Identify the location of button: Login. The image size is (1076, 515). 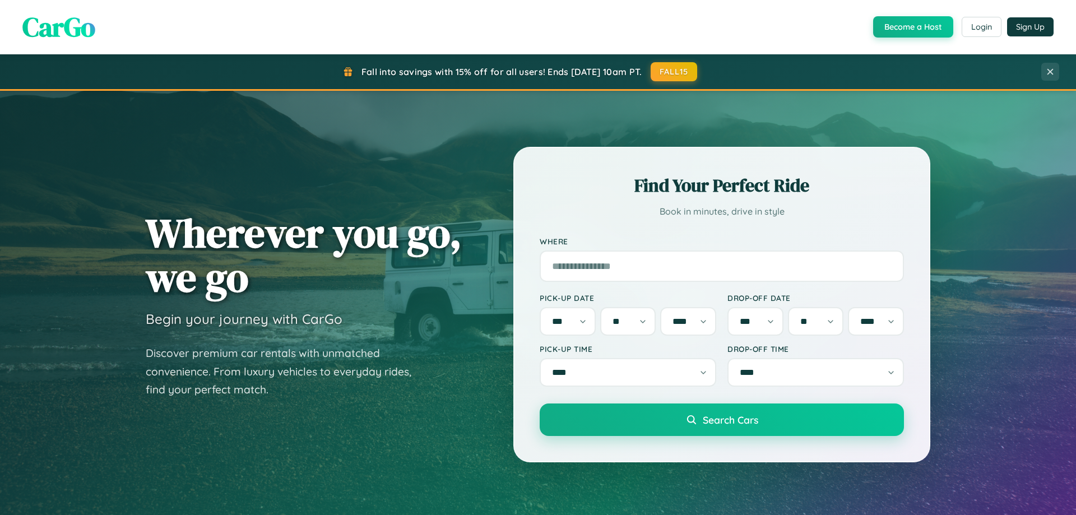
(981, 27).